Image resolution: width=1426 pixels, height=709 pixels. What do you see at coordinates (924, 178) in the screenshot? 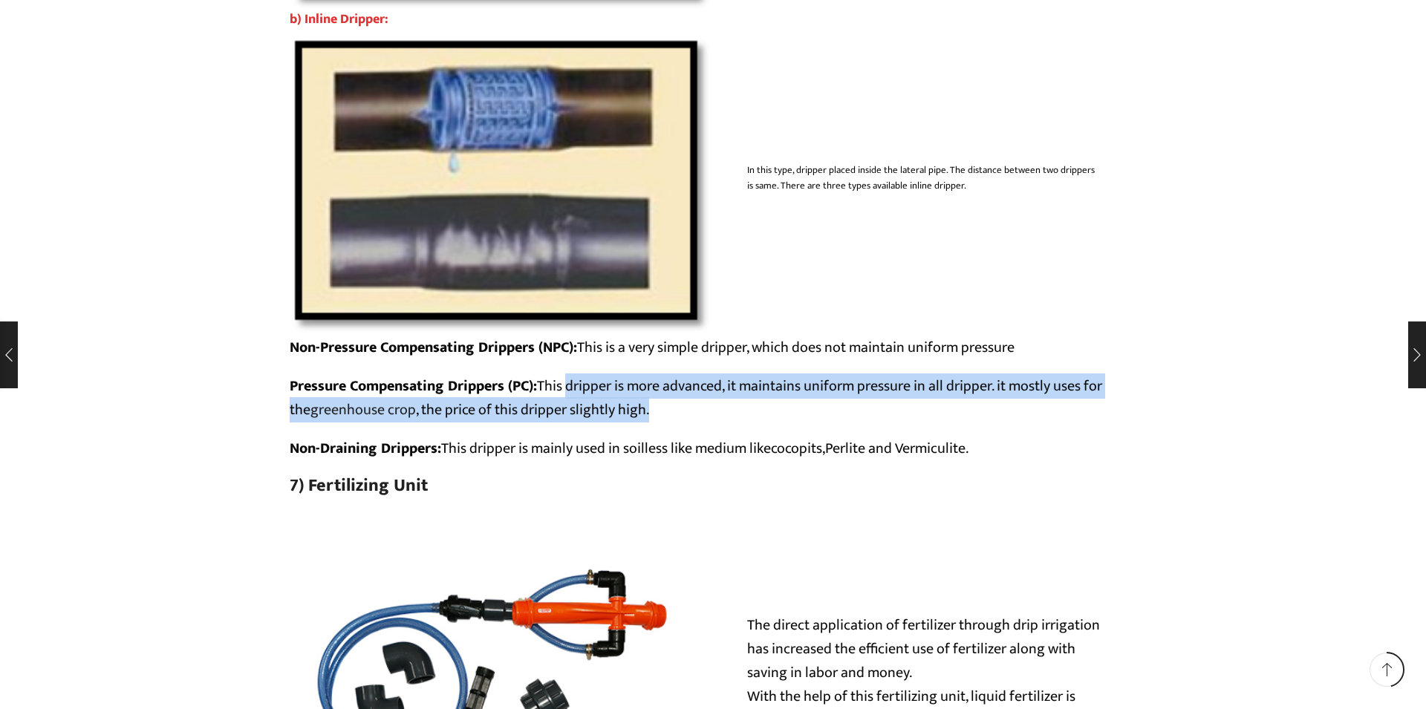
I see `p: In this type, dripper placed inside the lateral pipe. The distance between two drippers is same. ...` at bounding box center [924, 178].